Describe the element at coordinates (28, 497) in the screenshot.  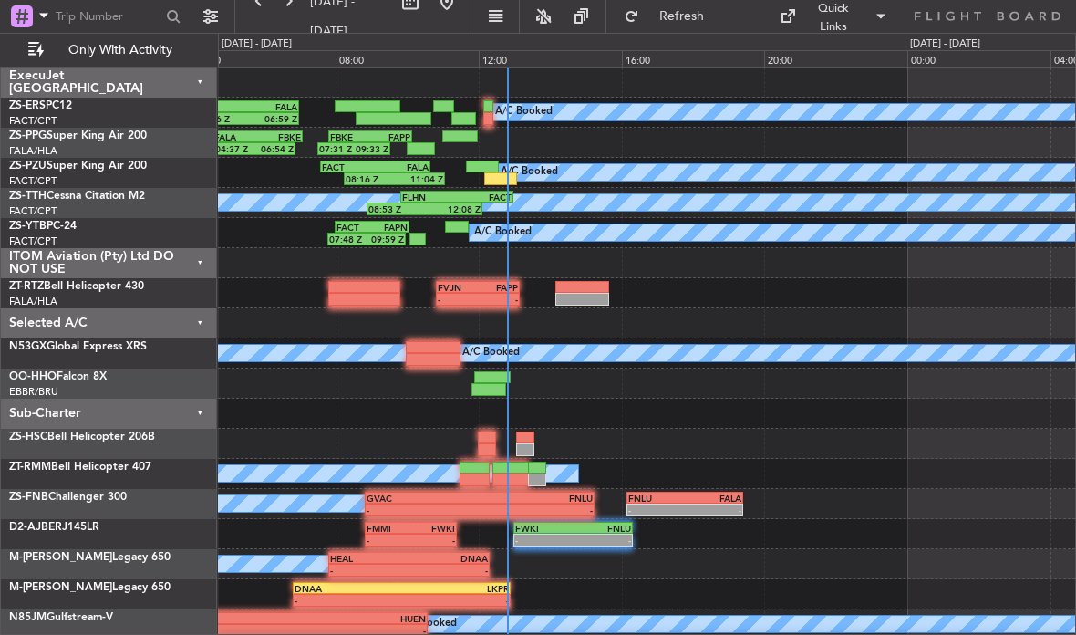
I see `span: ZS-FNB` at that location.